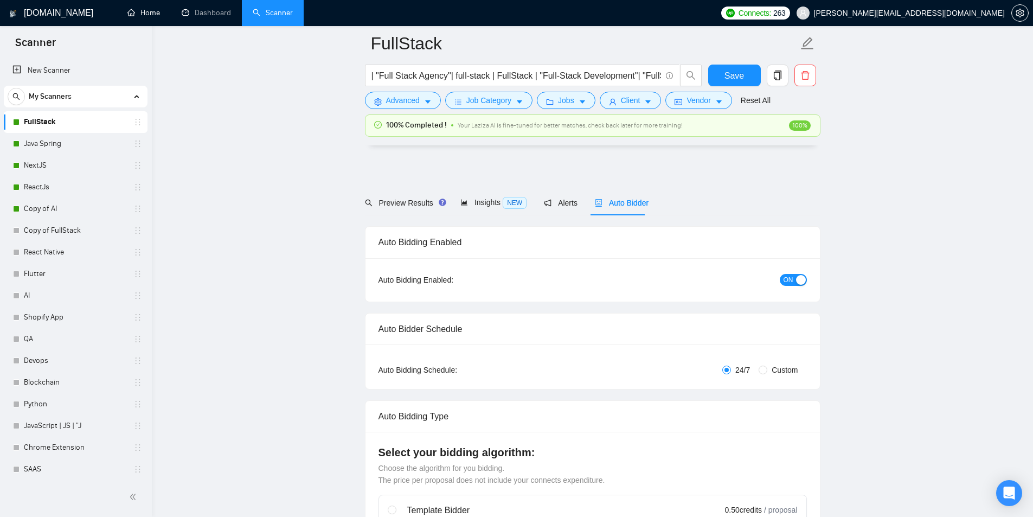  I want to click on button: delete, so click(805, 75).